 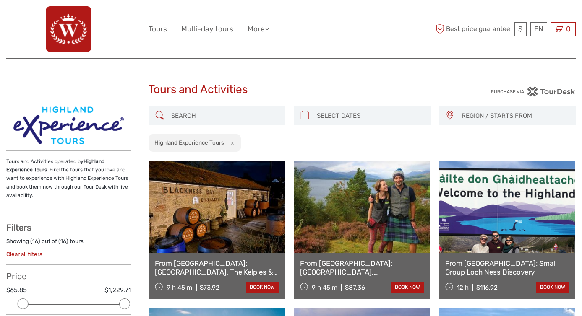 I want to click on div: $73.92, so click(x=209, y=288).